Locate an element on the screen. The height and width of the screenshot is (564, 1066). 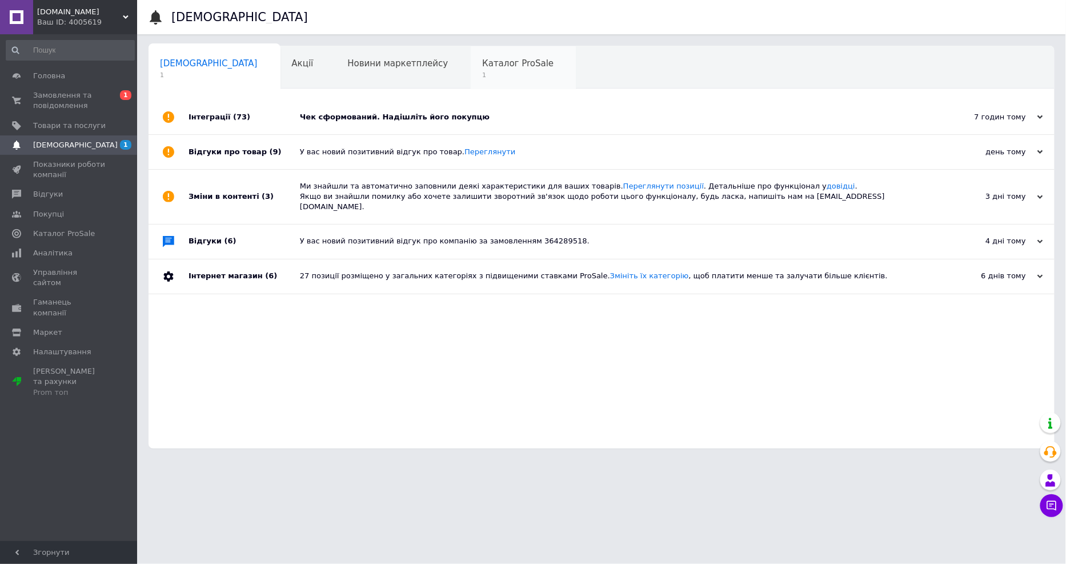
span: avt0.bid is located at coordinates (80, 12).